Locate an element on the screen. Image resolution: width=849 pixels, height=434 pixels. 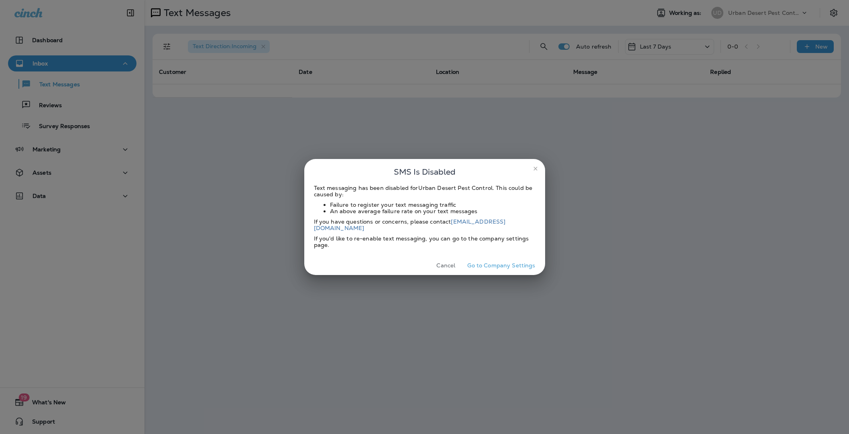
div: If you have questions or concerns, please contact is located at coordinates (425, 225).